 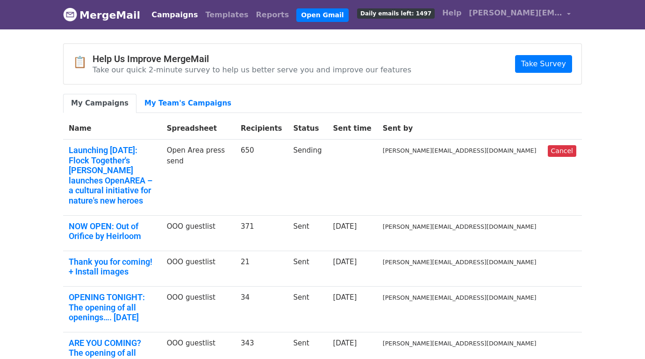 What do you see at coordinates (272, 15) in the screenshot?
I see `a: Reports` at bounding box center [272, 15].